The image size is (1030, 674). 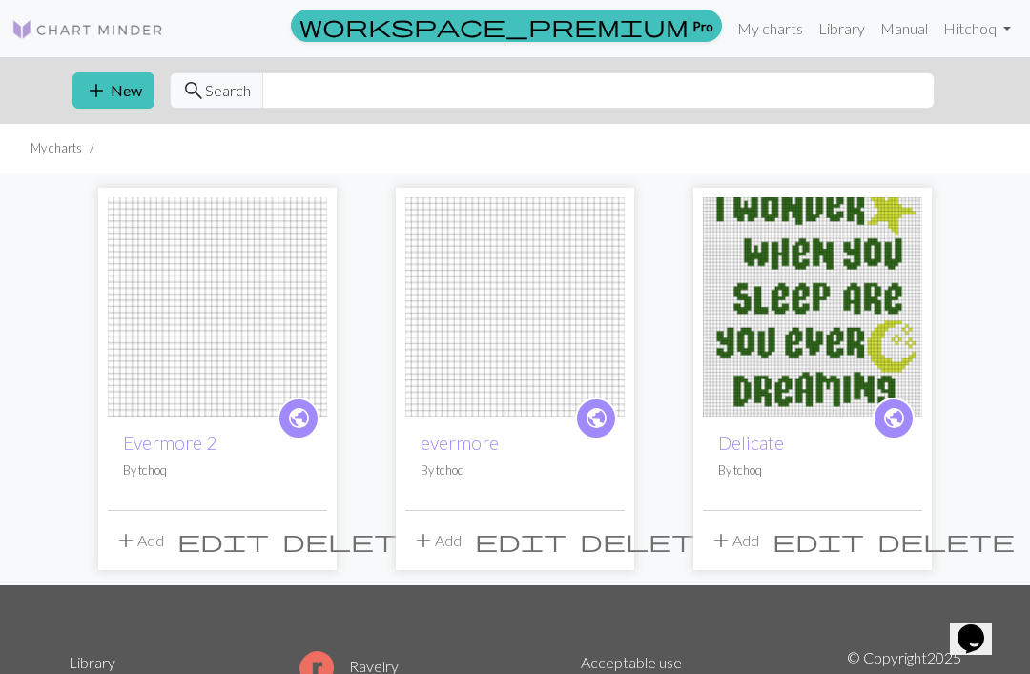 What do you see at coordinates (770, 29) in the screenshot?
I see `a: My charts` at bounding box center [770, 29].